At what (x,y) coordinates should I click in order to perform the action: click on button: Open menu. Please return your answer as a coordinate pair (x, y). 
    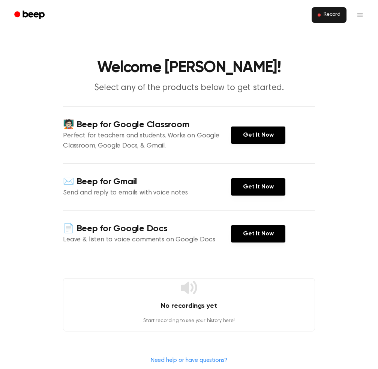
    Looking at the image, I should click on (360, 15).